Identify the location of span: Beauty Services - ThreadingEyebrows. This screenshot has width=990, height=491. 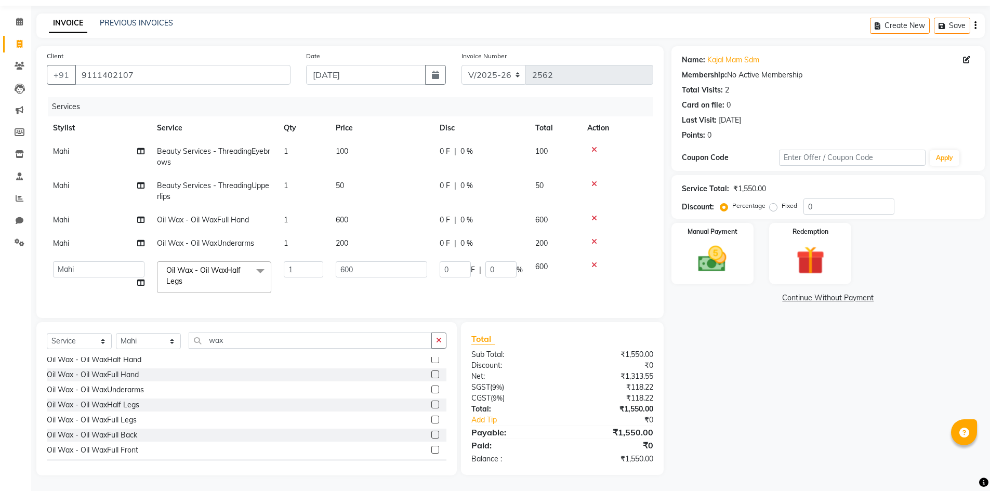
(214, 156).